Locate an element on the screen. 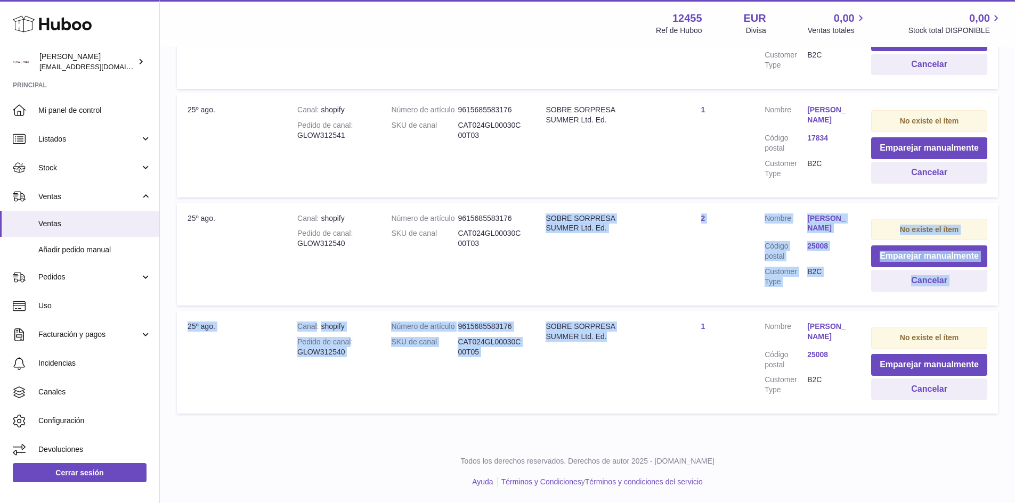  strong: 12455 is located at coordinates (687, 18).